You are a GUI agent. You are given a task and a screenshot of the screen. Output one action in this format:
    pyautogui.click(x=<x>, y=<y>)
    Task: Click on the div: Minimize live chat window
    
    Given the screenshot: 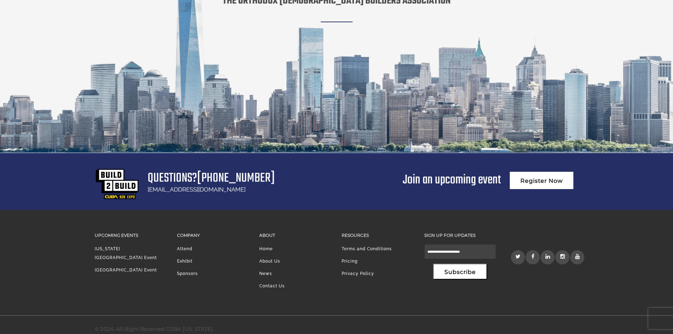 What is the action you would take?
    pyautogui.click(x=124, y=12)
    